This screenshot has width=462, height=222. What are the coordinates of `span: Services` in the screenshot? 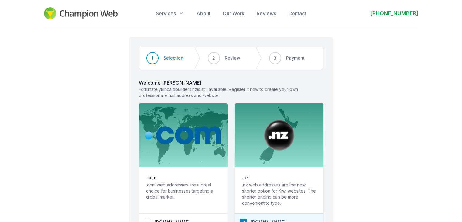 It's located at (166, 13).